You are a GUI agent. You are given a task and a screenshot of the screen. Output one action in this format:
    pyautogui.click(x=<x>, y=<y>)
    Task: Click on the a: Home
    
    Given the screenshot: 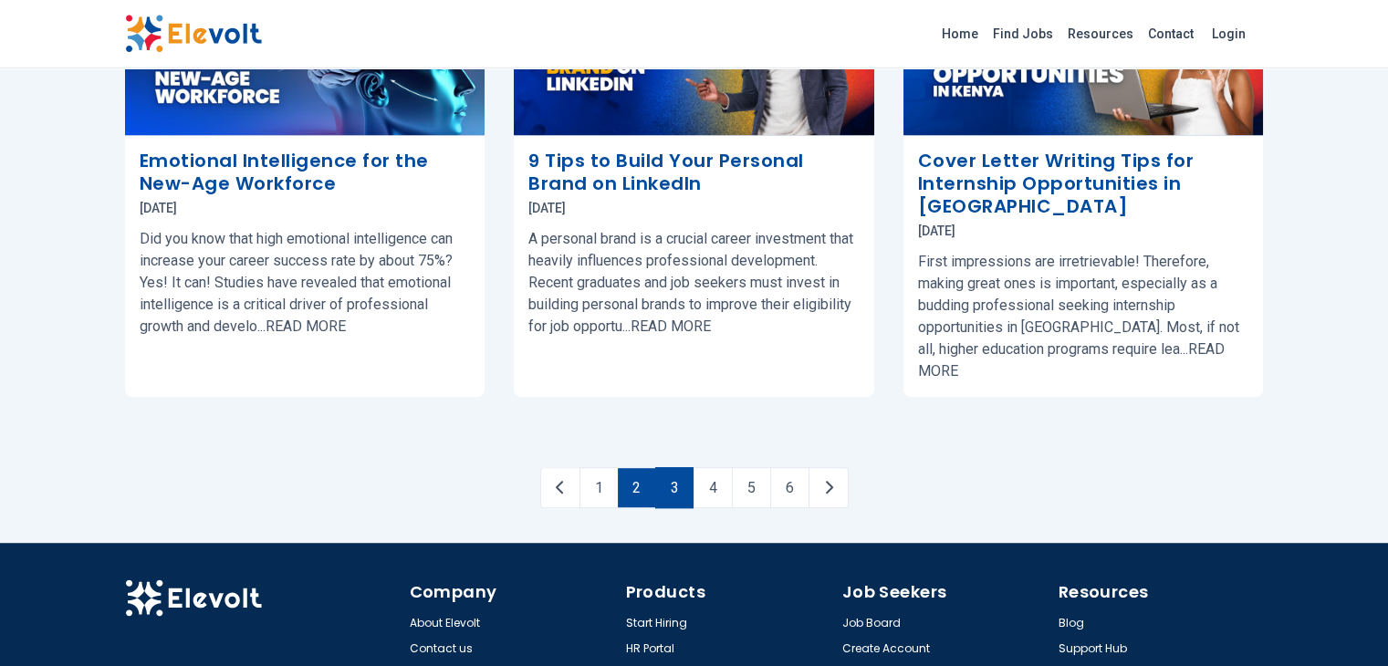 What is the action you would take?
    pyautogui.click(x=960, y=34)
    